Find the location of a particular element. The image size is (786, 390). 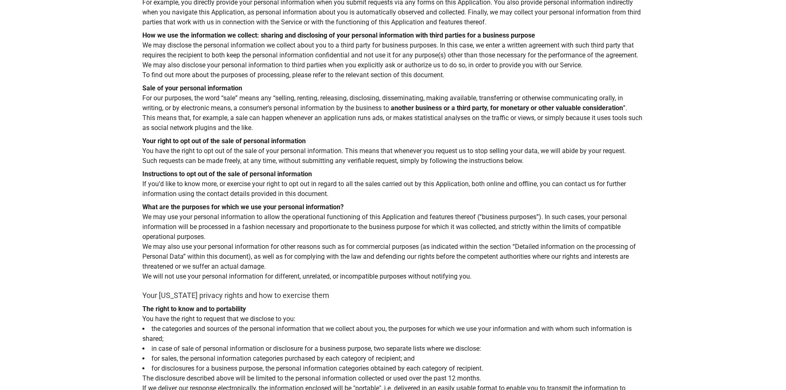

p: If you’d like to know more, or exercise your right to opt out in regard to all the sales carried ... is located at coordinates (393, 189).